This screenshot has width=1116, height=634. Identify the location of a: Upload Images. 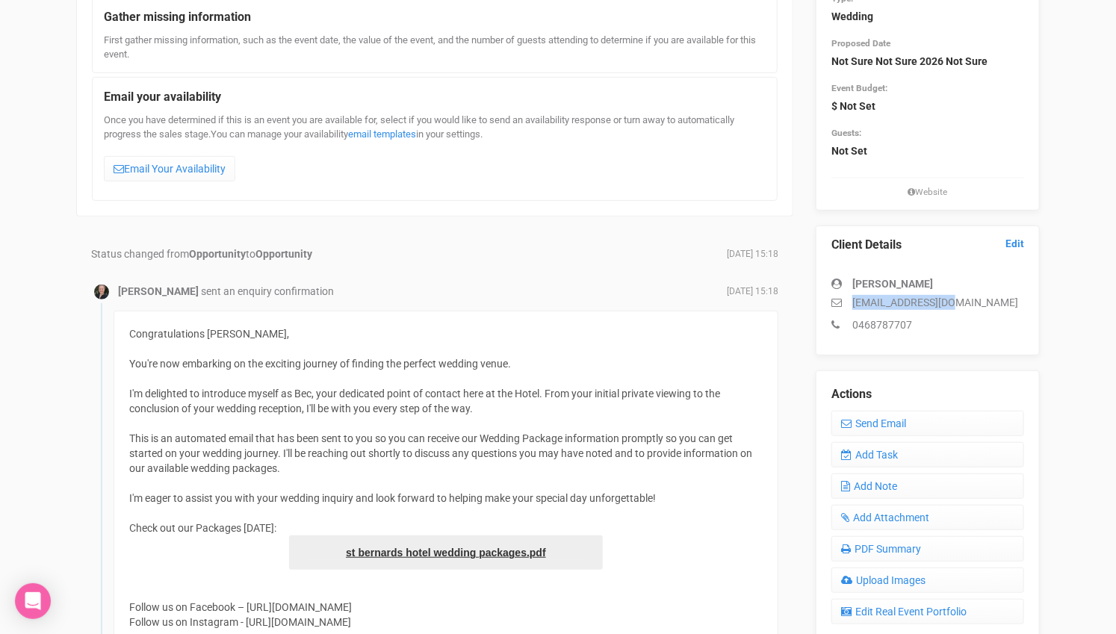
(928, 580).